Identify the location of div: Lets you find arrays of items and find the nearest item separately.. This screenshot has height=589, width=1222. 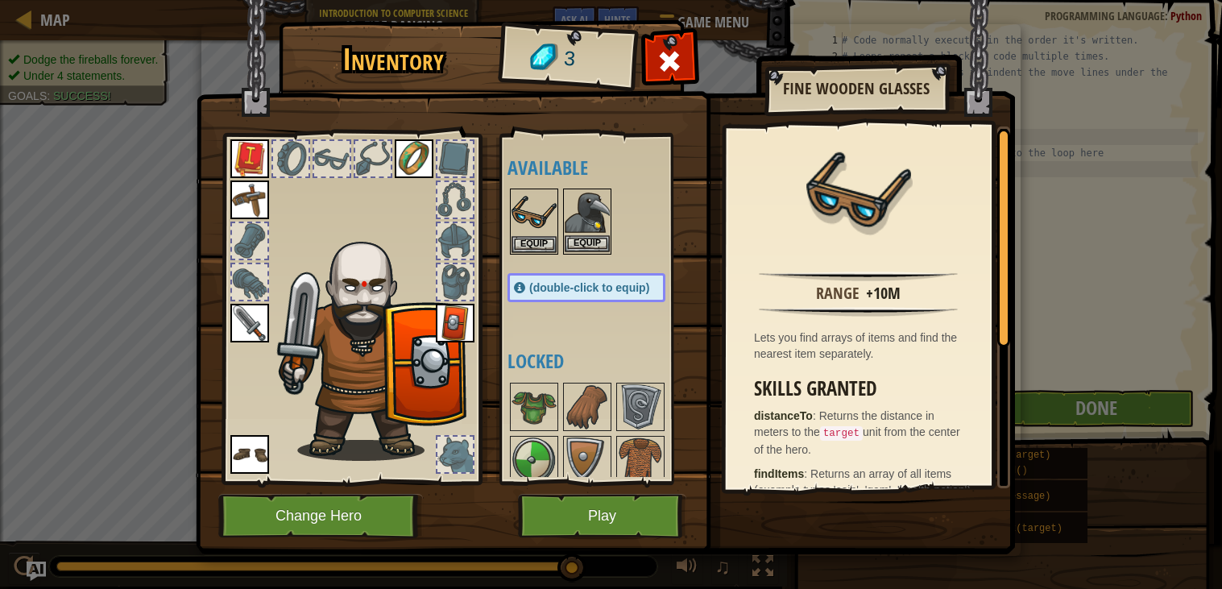
(862, 346).